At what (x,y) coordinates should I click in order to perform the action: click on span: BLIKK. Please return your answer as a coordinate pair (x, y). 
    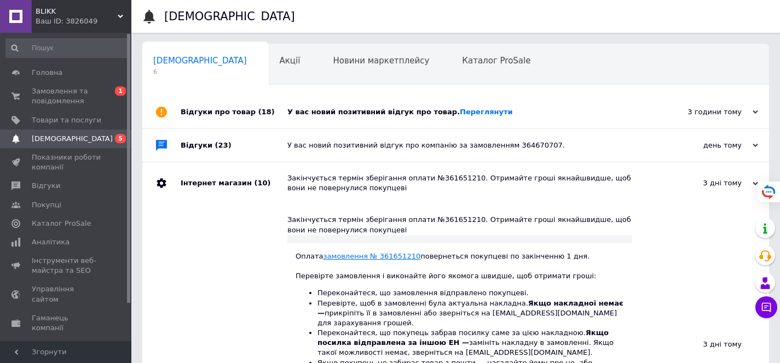
    Looking at the image, I should click on (77, 11).